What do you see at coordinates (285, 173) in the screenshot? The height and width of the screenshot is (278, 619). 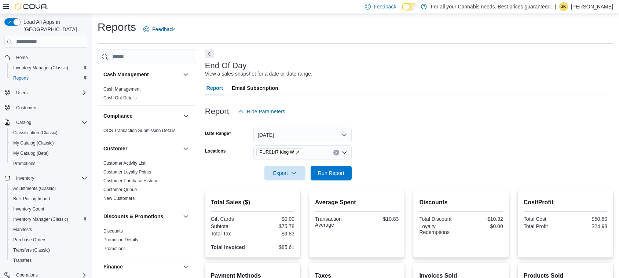 I see `span: Export` at bounding box center [285, 173].